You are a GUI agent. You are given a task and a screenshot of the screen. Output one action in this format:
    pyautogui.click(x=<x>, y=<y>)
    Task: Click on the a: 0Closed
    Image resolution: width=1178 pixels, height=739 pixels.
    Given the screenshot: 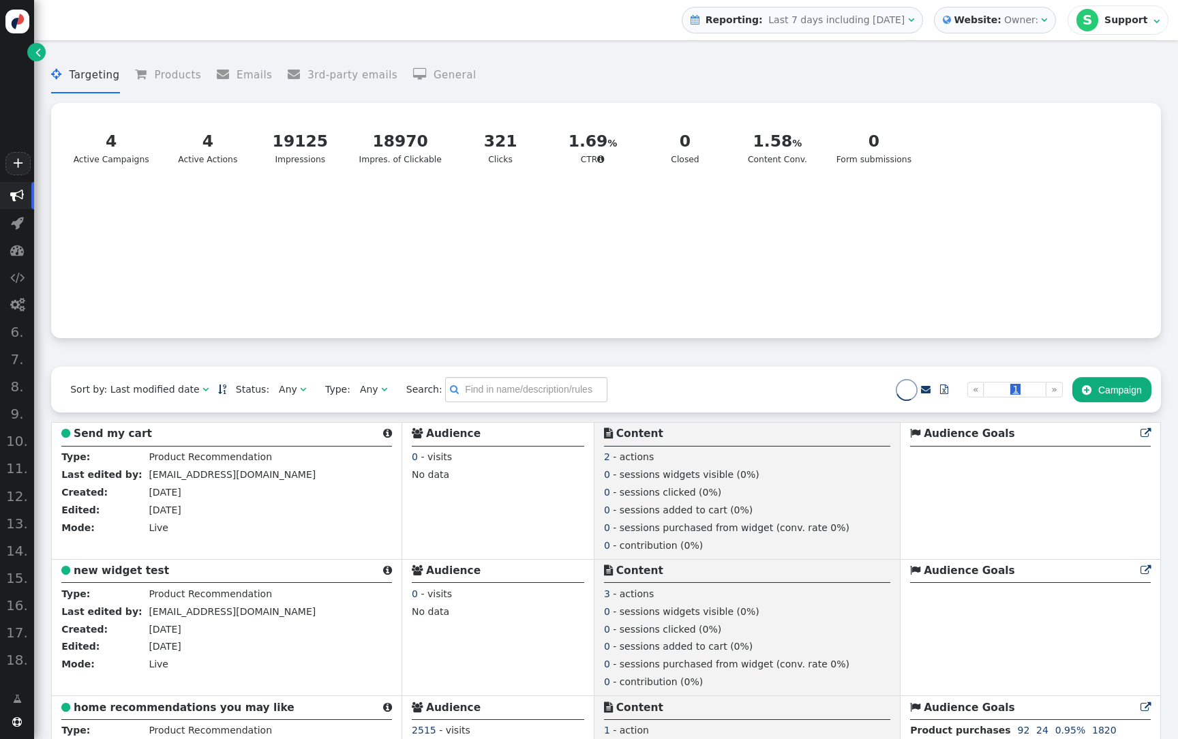 What is the action you would take?
    pyautogui.click(x=685, y=148)
    